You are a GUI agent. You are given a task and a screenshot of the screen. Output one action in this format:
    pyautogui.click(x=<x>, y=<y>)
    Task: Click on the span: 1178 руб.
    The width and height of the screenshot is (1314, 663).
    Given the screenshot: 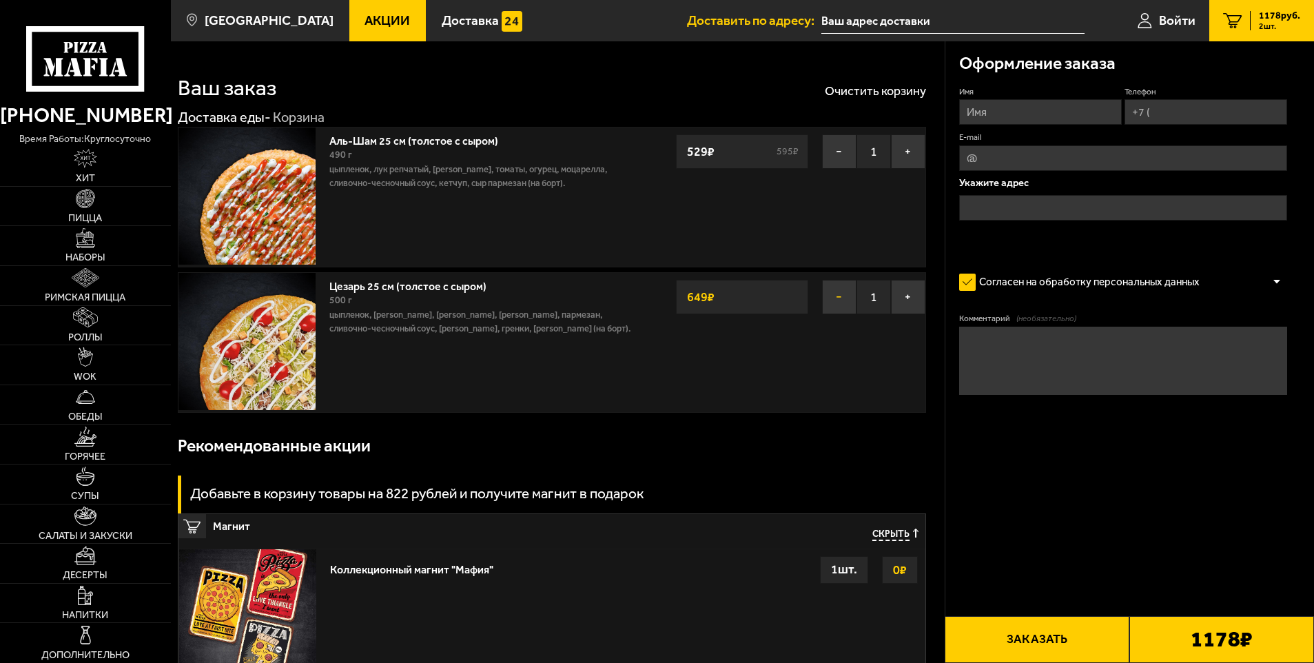 What is the action you would take?
    pyautogui.click(x=1280, y=16)
    